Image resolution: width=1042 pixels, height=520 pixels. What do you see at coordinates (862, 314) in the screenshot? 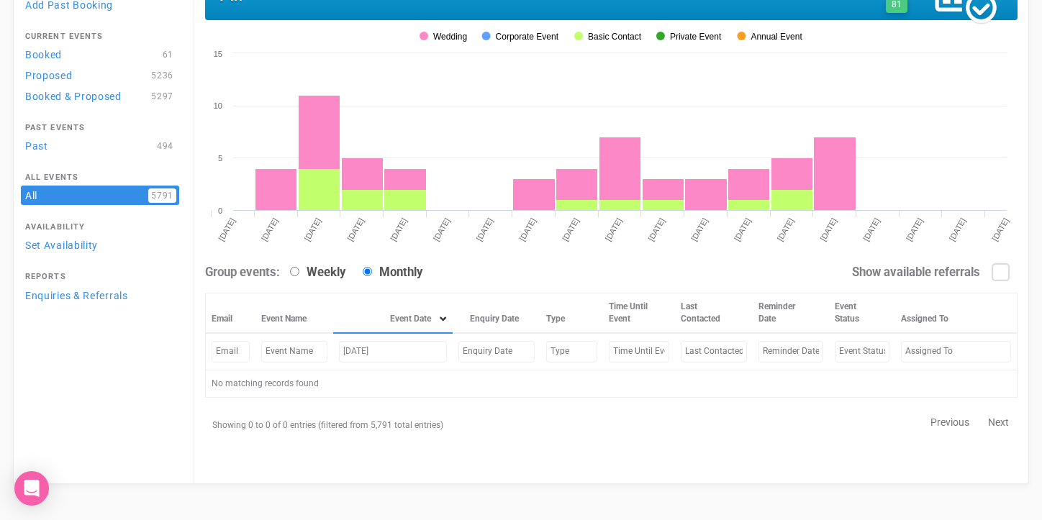
I see `th: Event Status` at bounding box center [862, 314].